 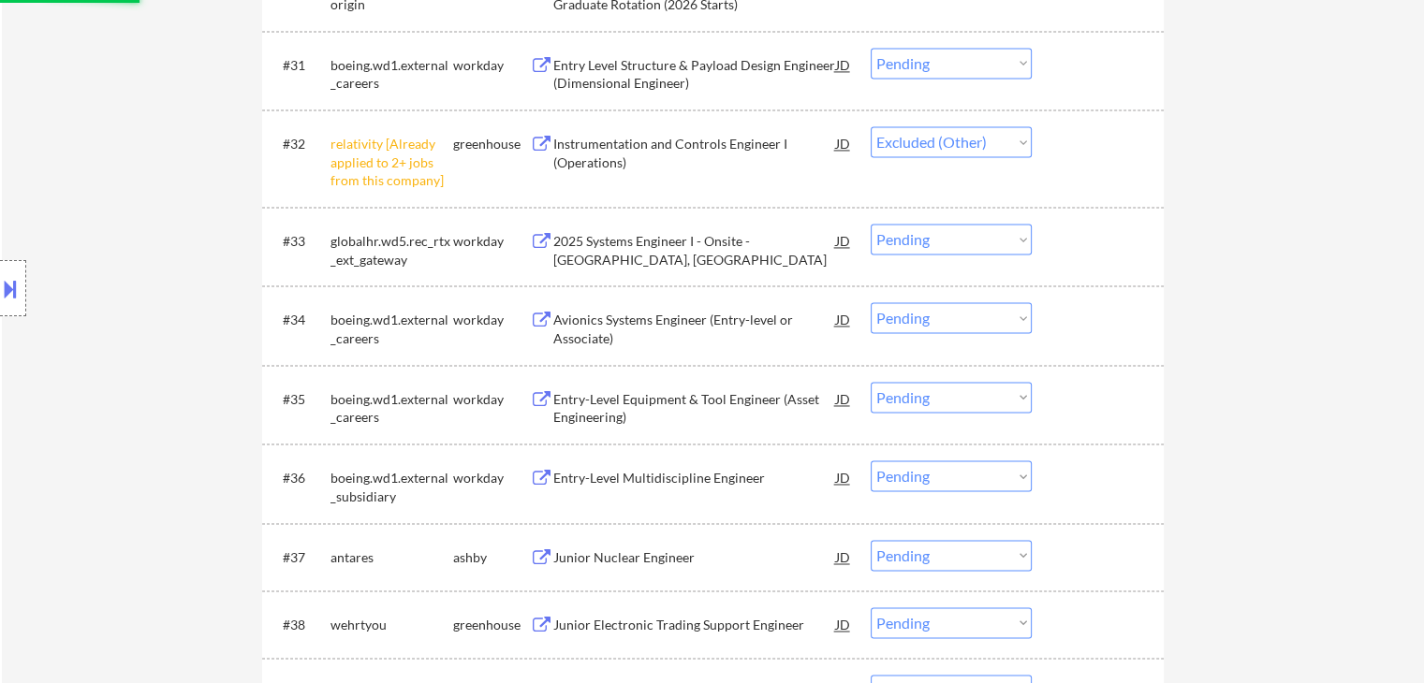 I want to click on div: #38, so click(x=299, y=625).